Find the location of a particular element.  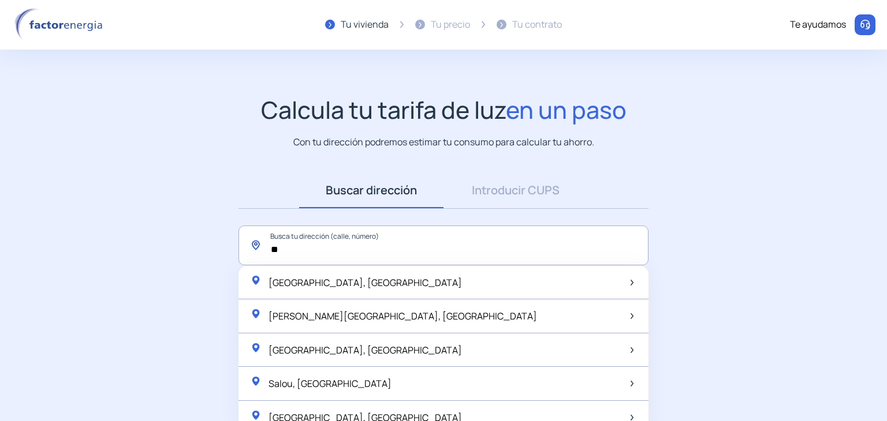

span: en un paso is located at coordinates (566, 110).